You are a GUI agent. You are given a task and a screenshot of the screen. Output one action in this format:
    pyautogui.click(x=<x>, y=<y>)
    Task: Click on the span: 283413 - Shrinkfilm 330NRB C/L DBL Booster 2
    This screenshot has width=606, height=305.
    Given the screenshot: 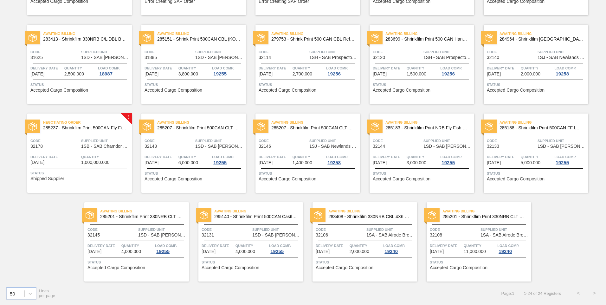 What is the action you would take?
    pyautogui.click(x=85, y=39)
    